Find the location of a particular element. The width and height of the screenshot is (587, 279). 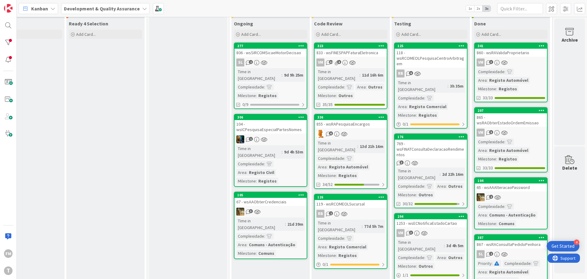

div: 341 is located at coordinates (511, 46).